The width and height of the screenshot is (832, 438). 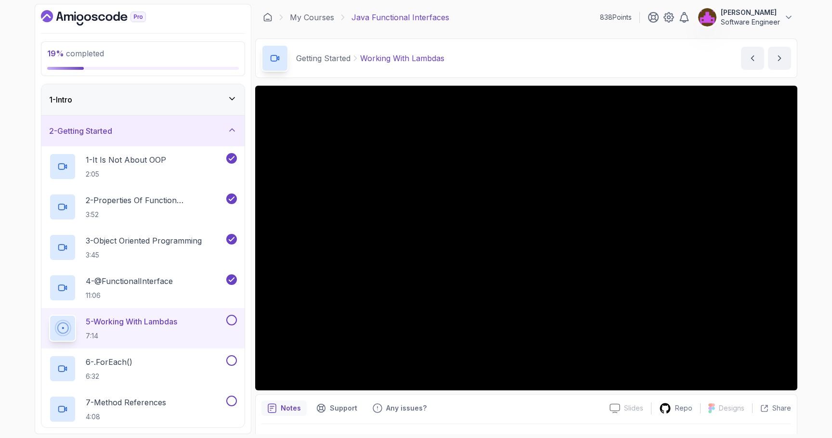 What do you see at coordinates (80, 131) in the screenshot?
I see `h3: 2 - Getting Started` at bounding box center [80, 131].